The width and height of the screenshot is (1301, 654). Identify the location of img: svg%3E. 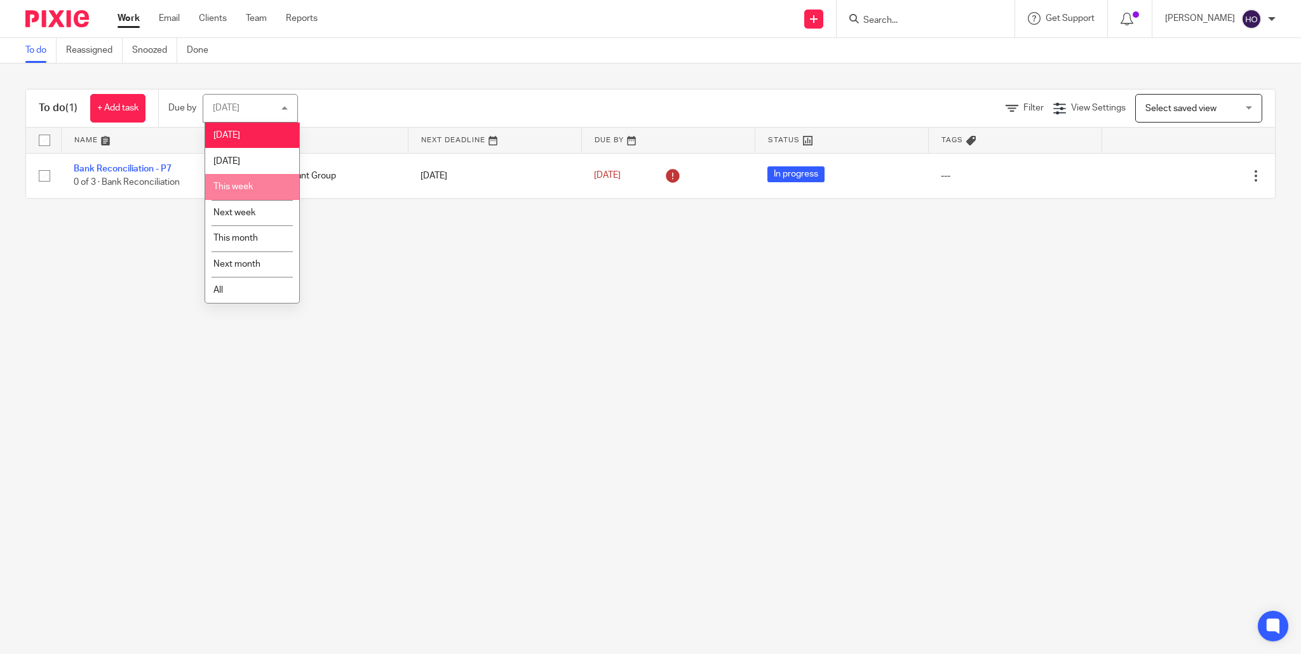
(1251, 19).